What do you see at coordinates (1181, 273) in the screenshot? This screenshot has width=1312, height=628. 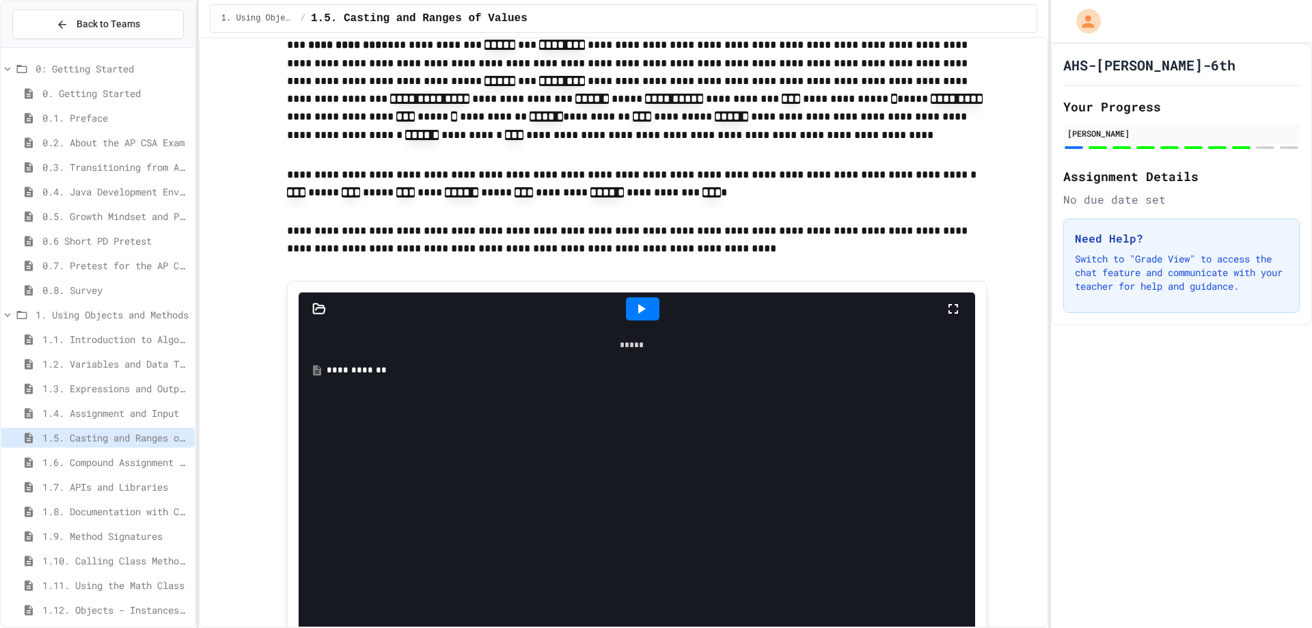 I see `p: Switch to "Grade View" to access the chat feature and communicate with your teacher for help and ...` at bounding box center [1181, 273].